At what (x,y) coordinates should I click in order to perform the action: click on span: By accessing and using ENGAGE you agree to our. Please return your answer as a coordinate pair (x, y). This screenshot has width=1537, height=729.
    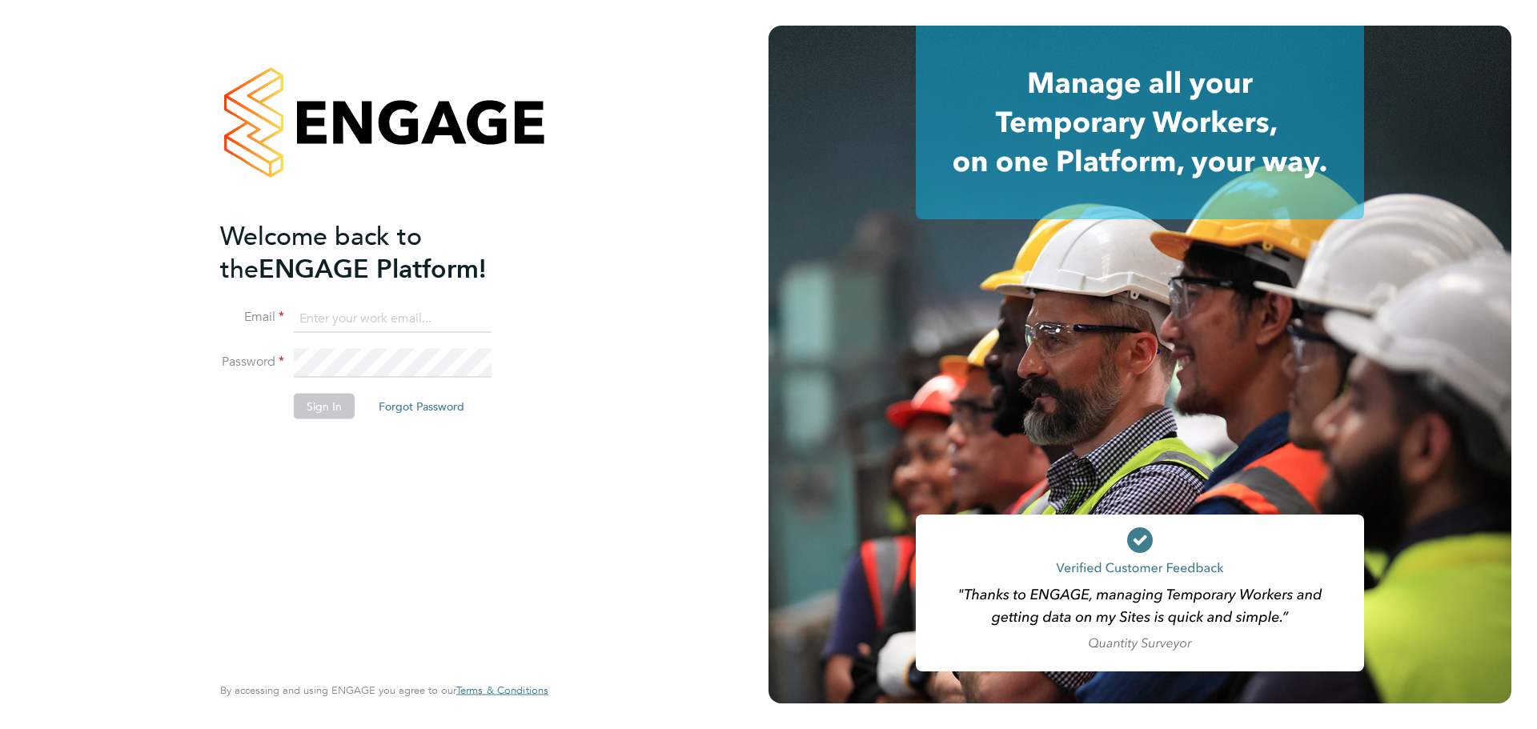
    Looking at the image, I should click on (384, 690).